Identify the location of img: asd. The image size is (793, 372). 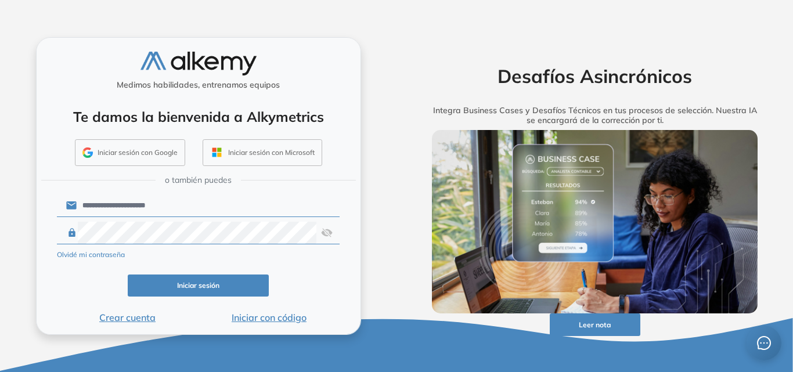
(327, 233).